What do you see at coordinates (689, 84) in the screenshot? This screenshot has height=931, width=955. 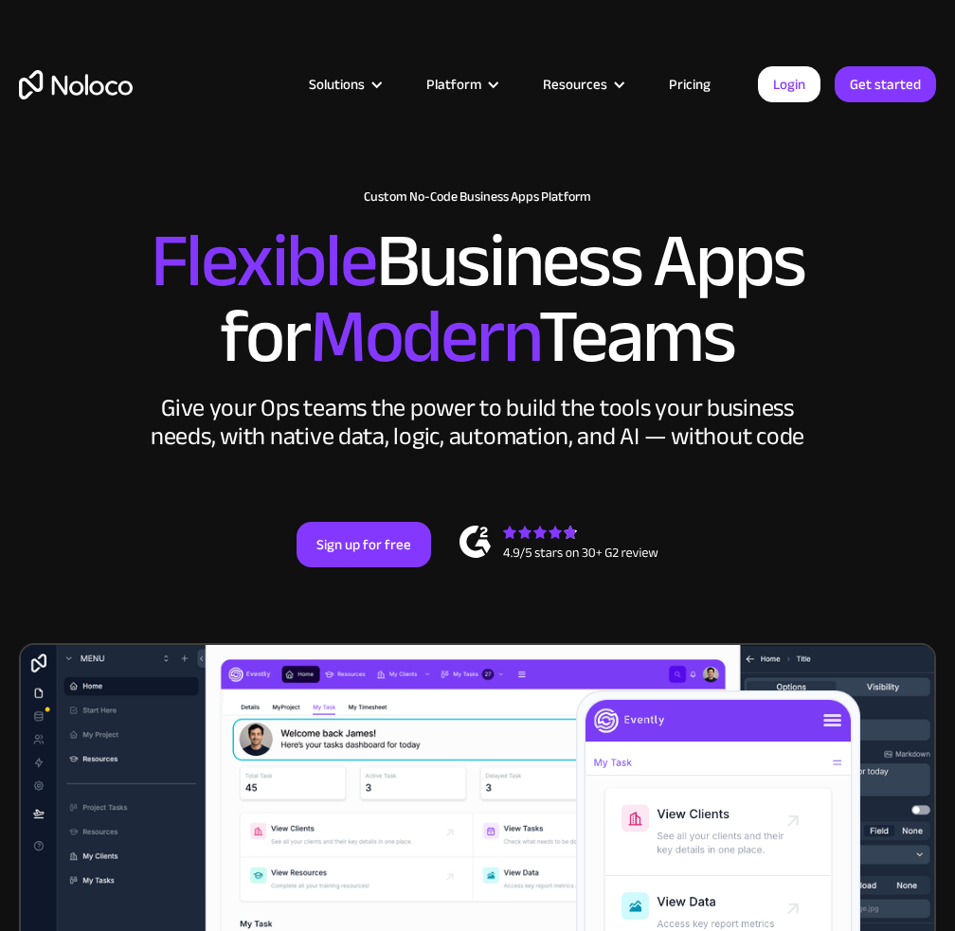 I see `a: Pricing` at bounding box center [689, 84].